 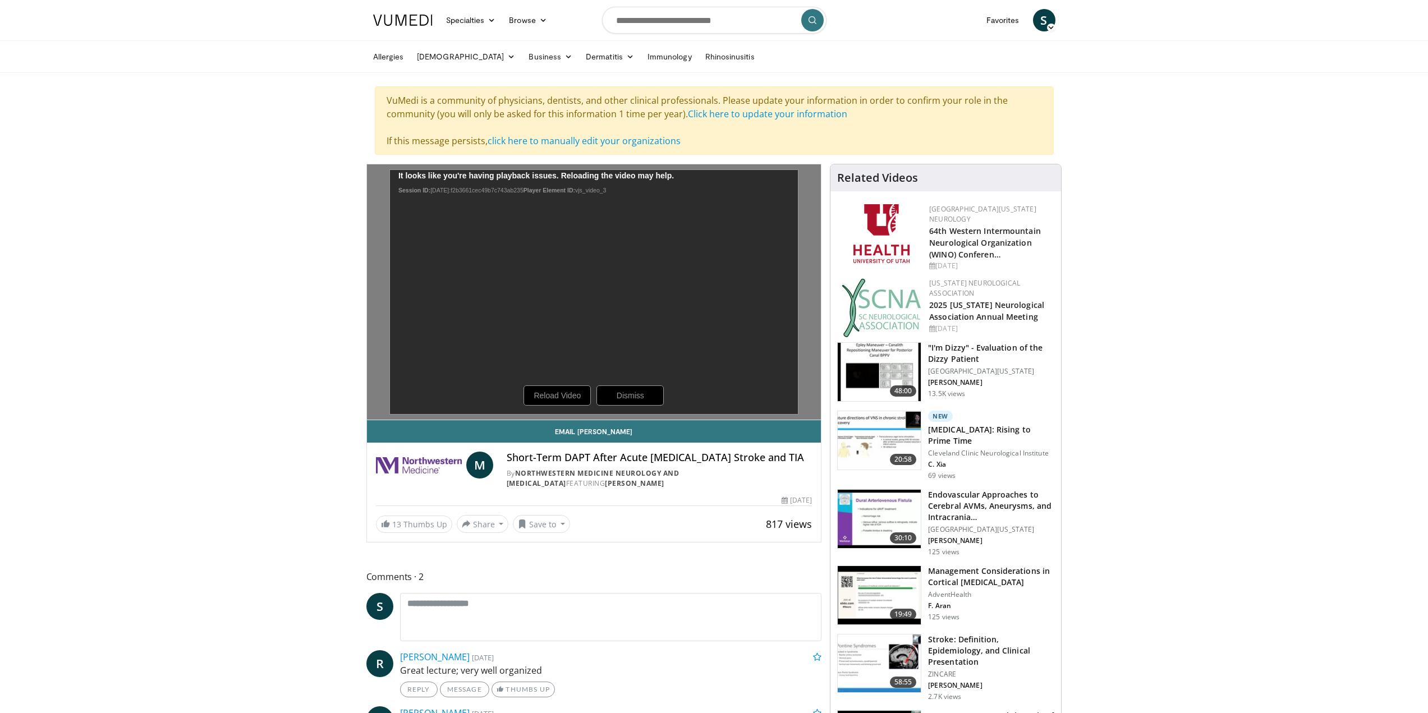 I want to click on img: VuMedi Logo, so click(x=403, y=20).